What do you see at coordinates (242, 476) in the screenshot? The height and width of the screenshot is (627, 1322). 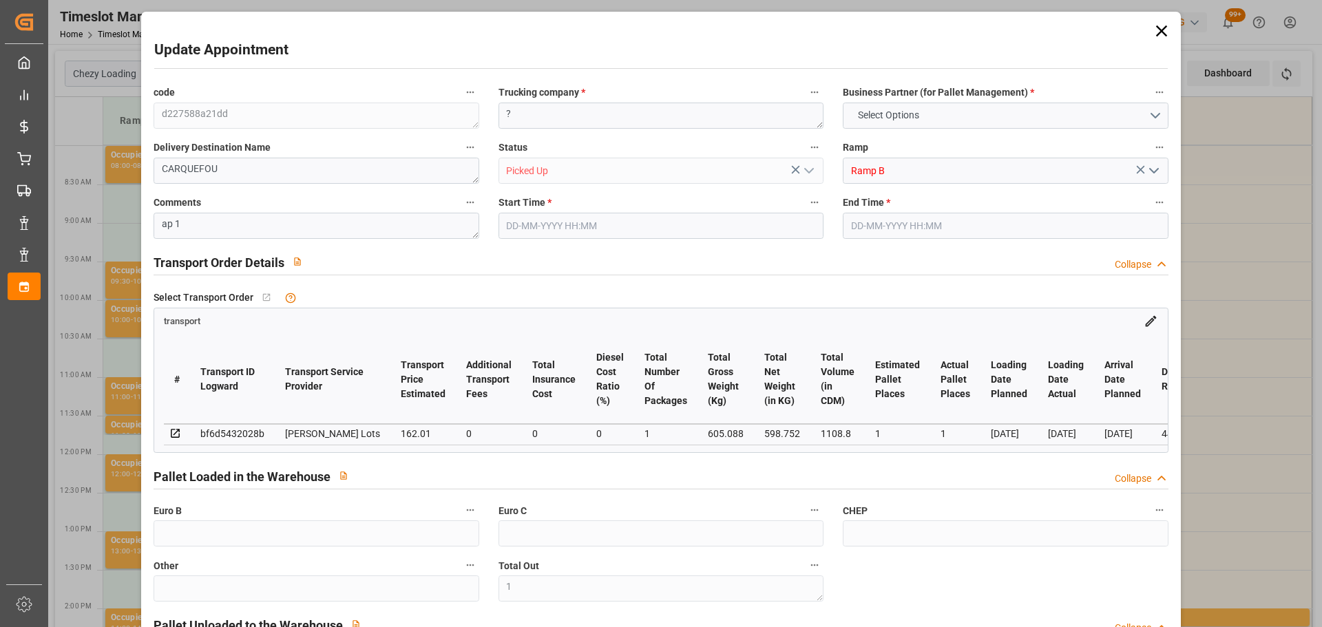 I see `h2: Pallet Loaded in the Warehouse` at bounding box center [242, 476].